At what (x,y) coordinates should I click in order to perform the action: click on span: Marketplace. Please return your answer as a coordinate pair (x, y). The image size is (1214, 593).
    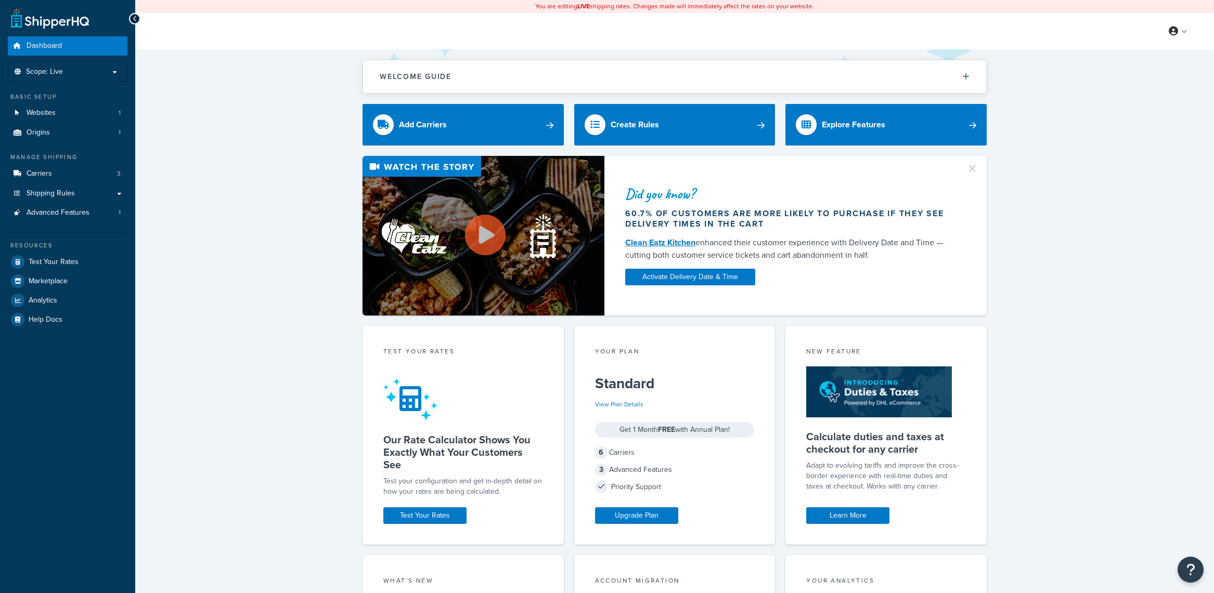
    Looking at the image, I should click on (48, 281).